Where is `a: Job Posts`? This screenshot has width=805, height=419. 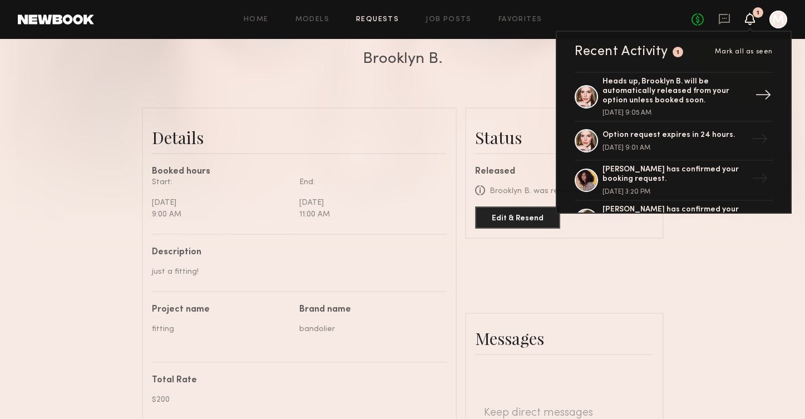
a: Job Posts is located at coordinates (448, 19).